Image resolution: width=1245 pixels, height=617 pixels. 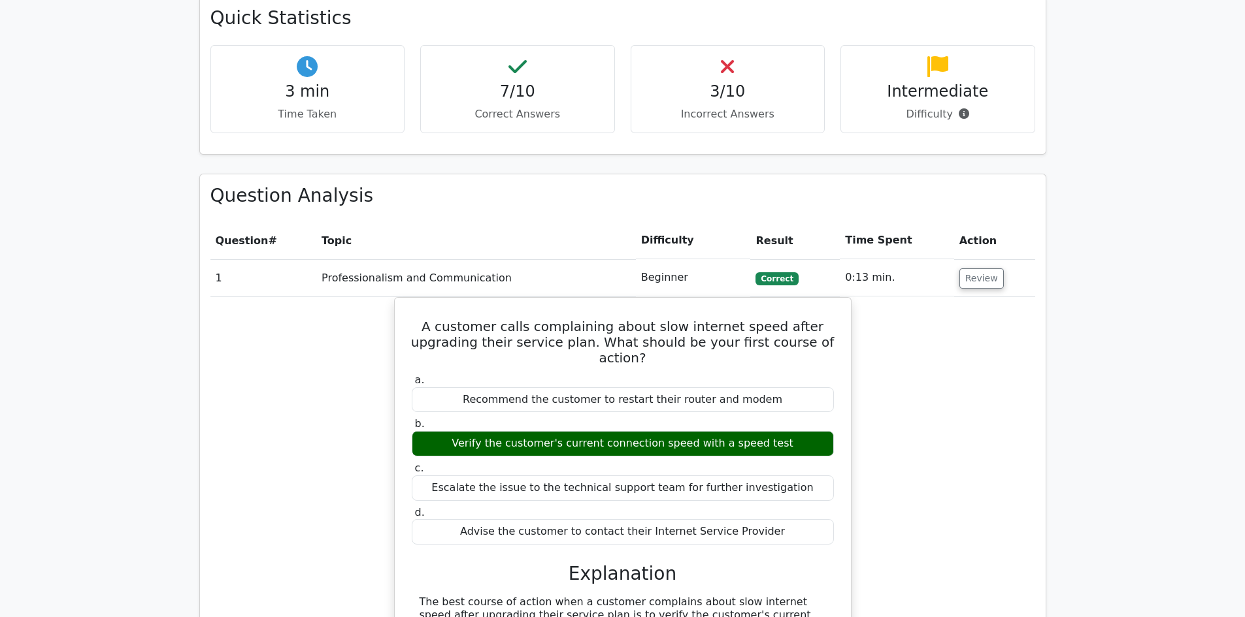 What do you see at coordinates (419, 380) in the screenshot?
I see `span: a.` at bounding box center [419, 380].